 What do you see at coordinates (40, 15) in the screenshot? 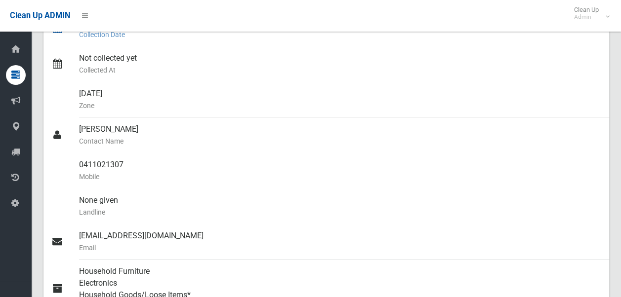
I see `span: Clean Up ADMIN` at bounding box center [40, 15].